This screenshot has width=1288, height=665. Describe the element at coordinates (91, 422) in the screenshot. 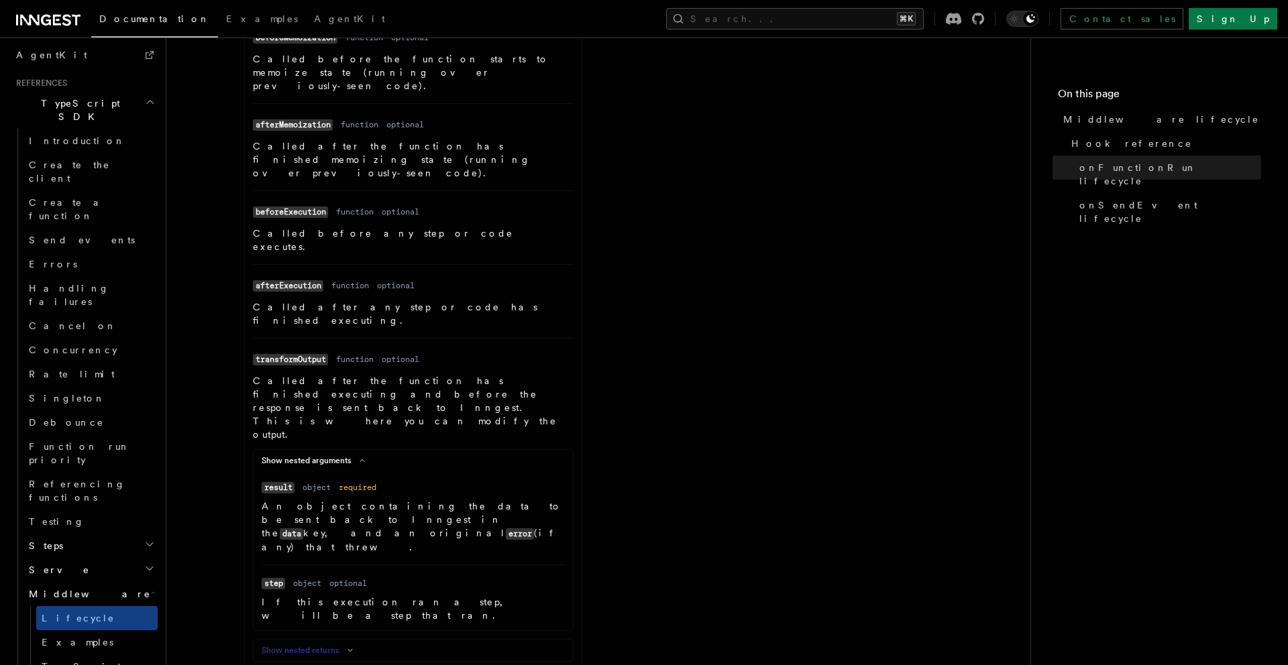

I see `a: Debounce` at that location.